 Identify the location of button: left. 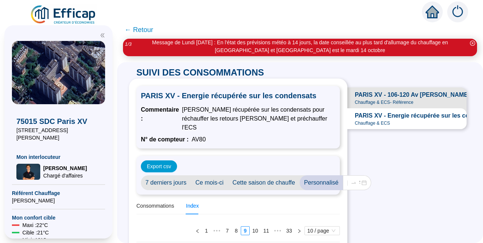
(197, 231).